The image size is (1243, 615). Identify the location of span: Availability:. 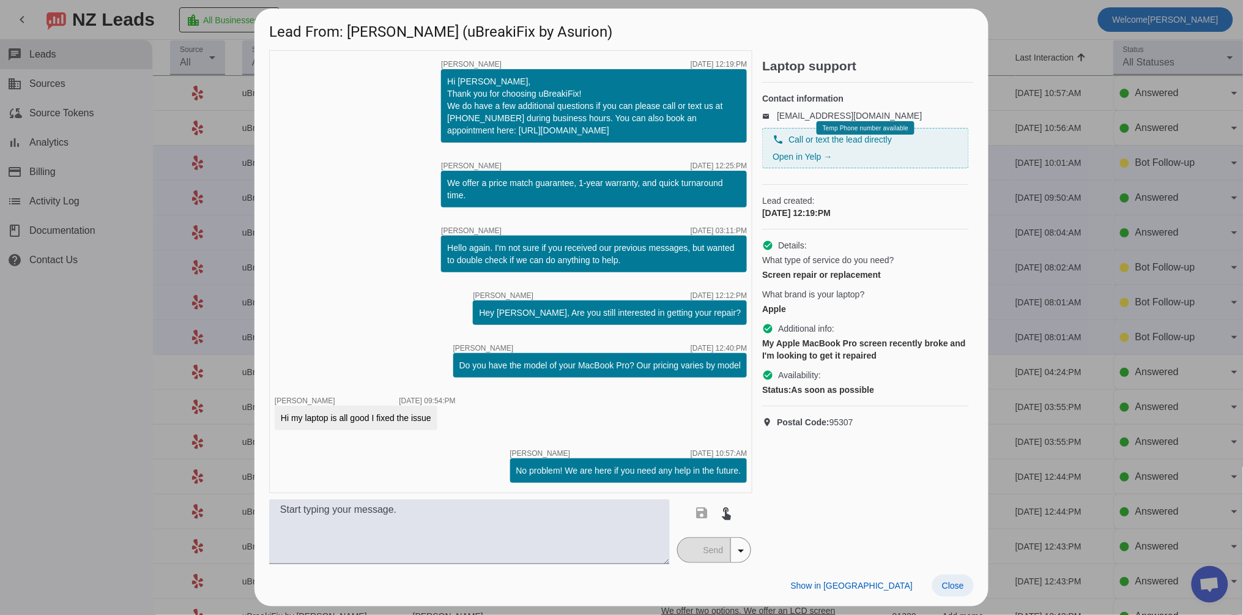
(800, 375).